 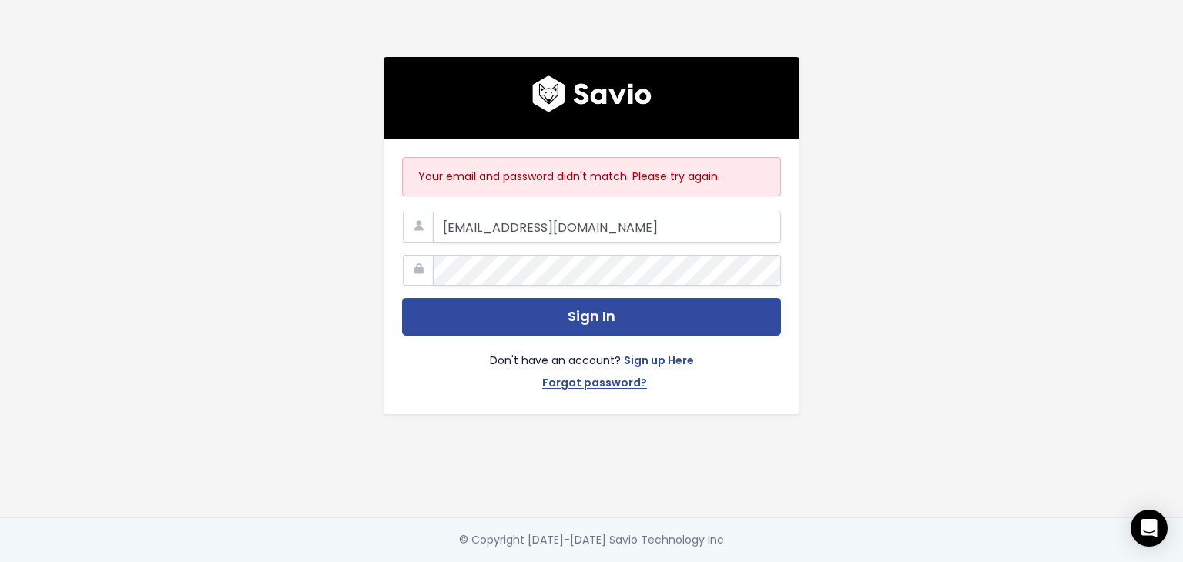 I want to click on input: Your Work Email Address, so click(x=607, y=227).